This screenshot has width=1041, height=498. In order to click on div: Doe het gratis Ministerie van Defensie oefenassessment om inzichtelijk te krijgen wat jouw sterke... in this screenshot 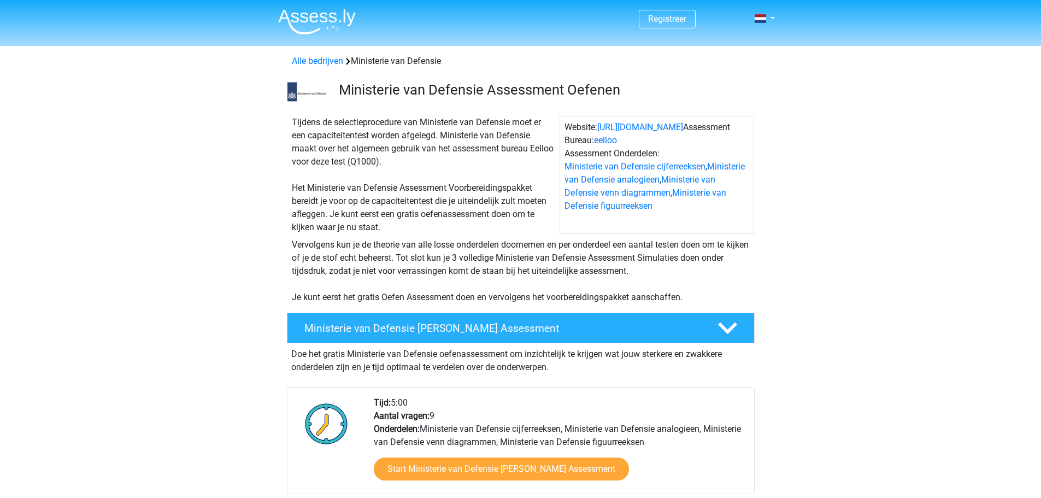, I will do `click(521, 359)`.